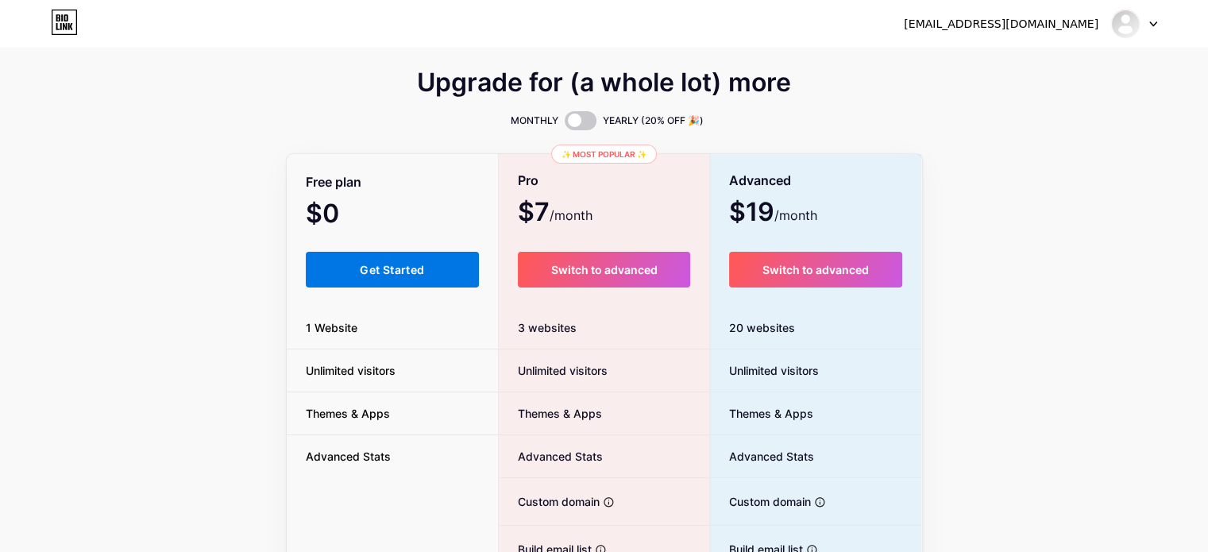  I want to click on span: Upgrade for (a whole lot) more, so click(604, 83).